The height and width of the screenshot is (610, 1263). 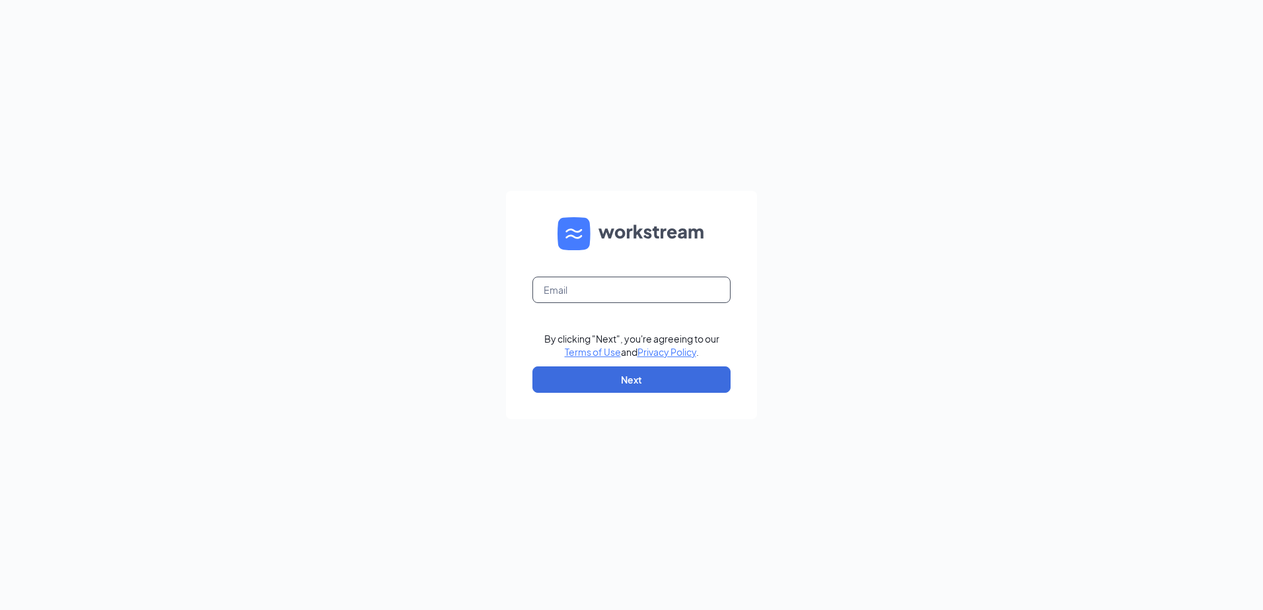 What do you see at coordinates (631, 234) in the screenshot?
I see `img: WS logo and Workstream text` at bounding box center [631, 234].